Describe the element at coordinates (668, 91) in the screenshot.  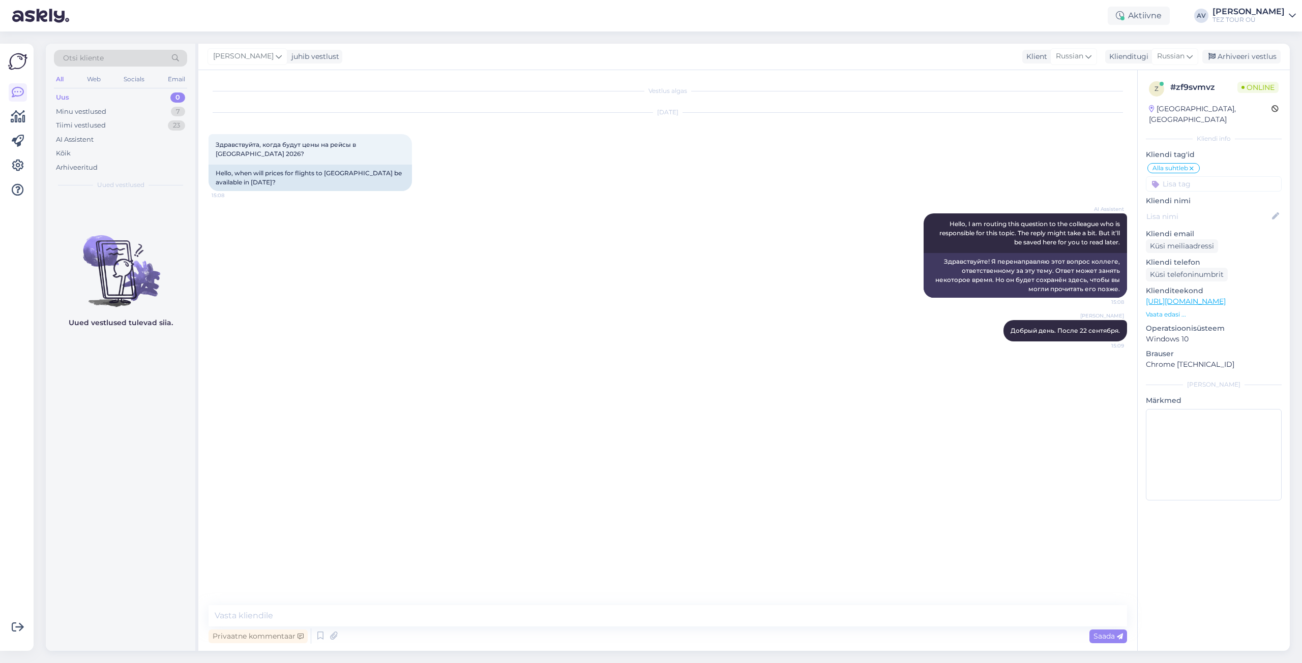
I see `div: Vestlus algas` at that location.